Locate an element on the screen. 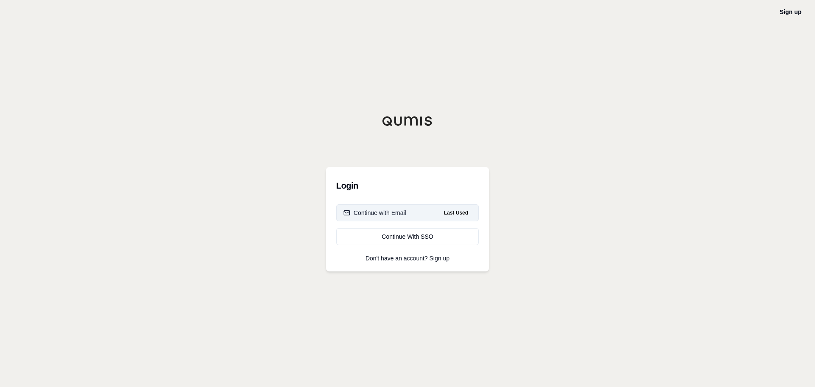 This screenshot has height=387, width=815. button: Continue with EmailLast Used is located at coordinates (407, 213).